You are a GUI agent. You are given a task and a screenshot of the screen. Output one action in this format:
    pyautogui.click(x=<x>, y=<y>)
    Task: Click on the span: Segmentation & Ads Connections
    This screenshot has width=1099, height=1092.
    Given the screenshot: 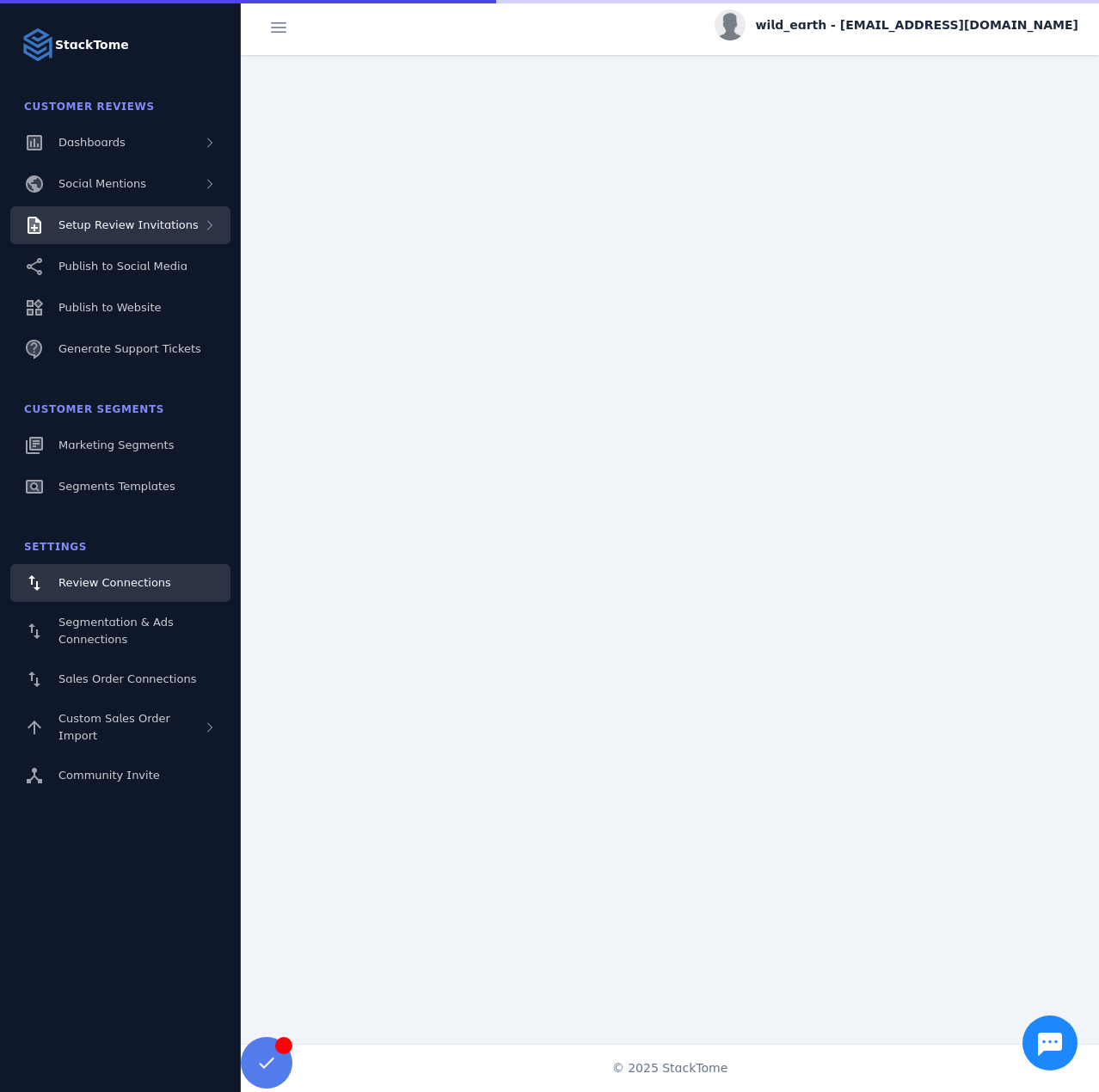 What is the action you would take?
    pyautogui.click(x=116, y=630)
    